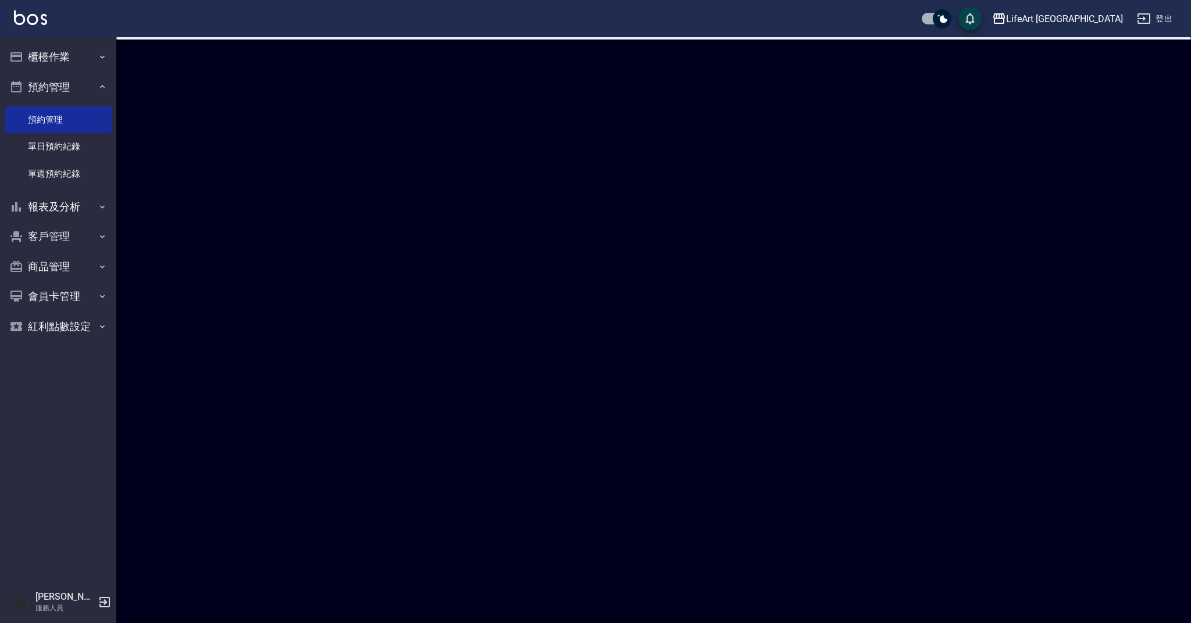 The height and width of the screenshot is (623, 1191). I want to click on button: 客戶管理, so click(58, 237).